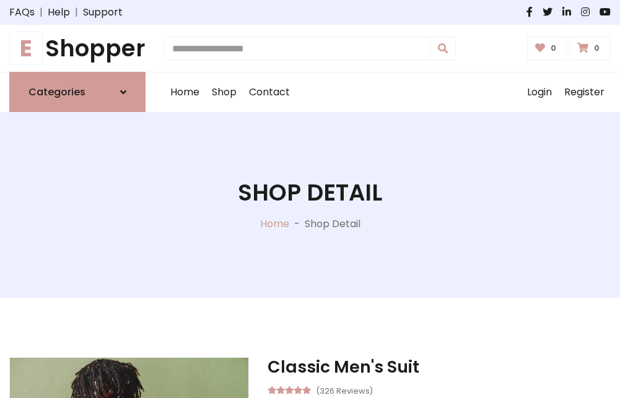 The width and height of the screenshot is (620, 398). What do you see at coordinates (344, 390) in the screenshot?
I see `small: (326 Reviews)` at bounding box center [344, 390].